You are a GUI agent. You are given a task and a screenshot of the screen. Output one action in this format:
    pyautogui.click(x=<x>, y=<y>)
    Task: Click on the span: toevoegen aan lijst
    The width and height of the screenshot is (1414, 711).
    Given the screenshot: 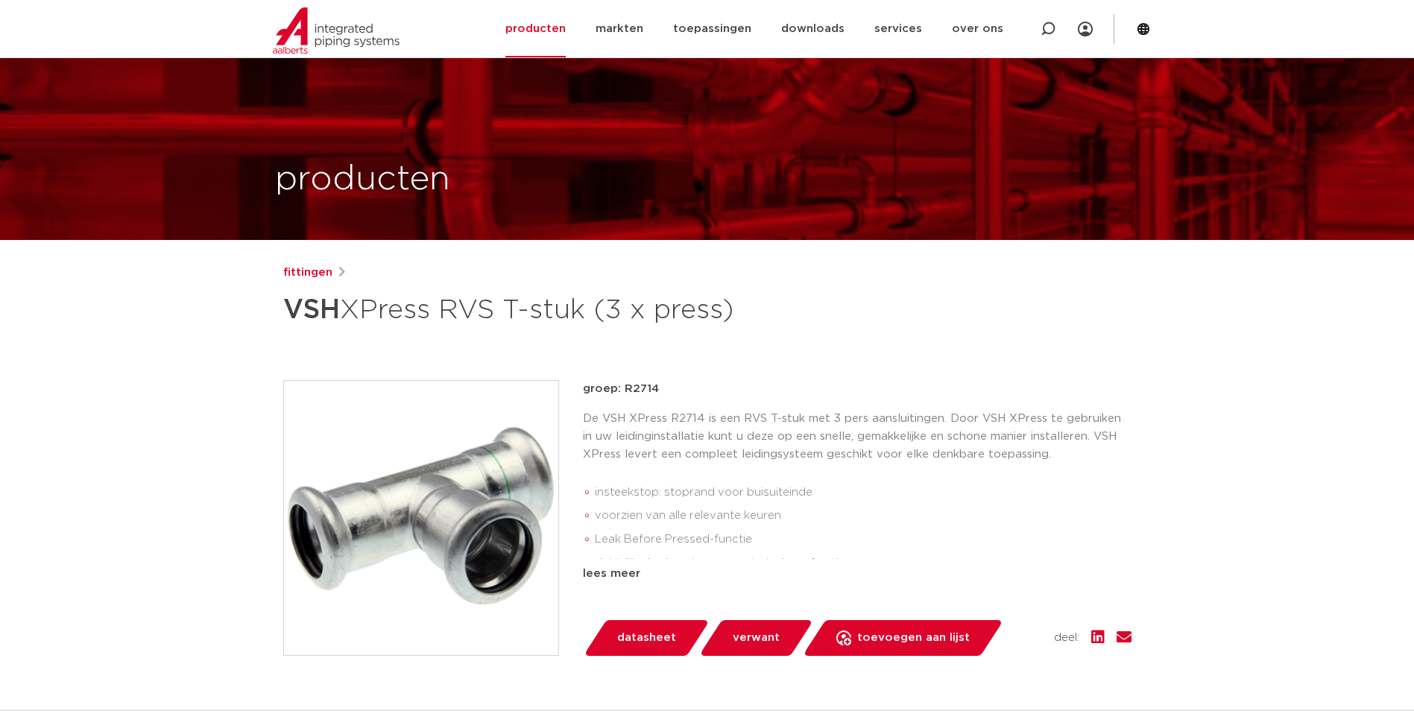 What is the action you would take?
    pyautogui.click(x=913, y=638)
    